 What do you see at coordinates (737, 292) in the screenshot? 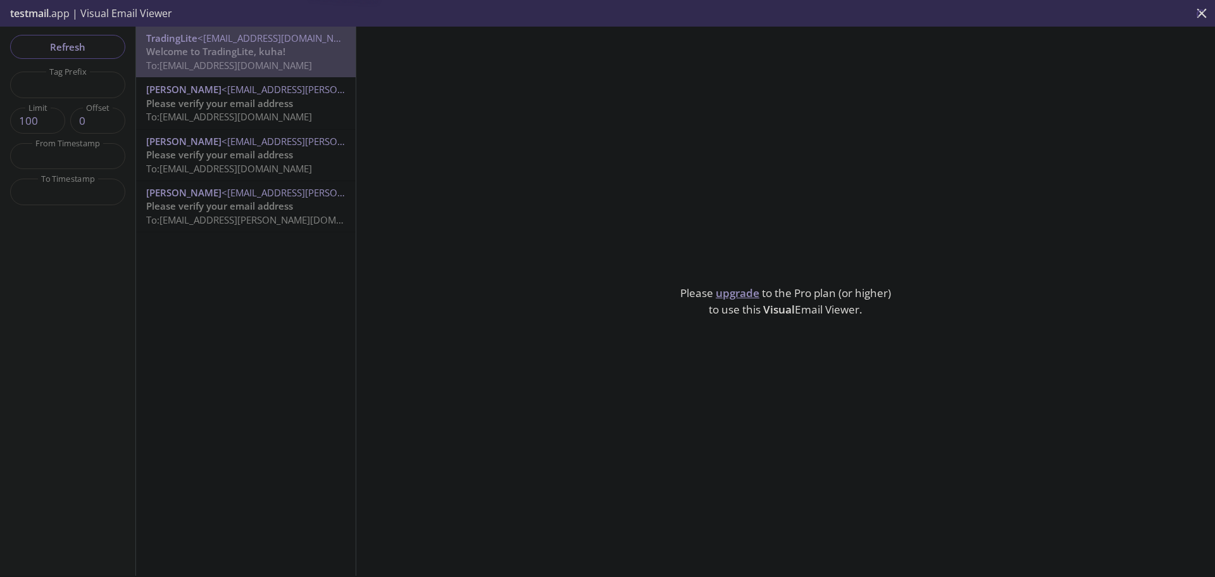
I see `a: upgrade` at bounding box center [737, 292].